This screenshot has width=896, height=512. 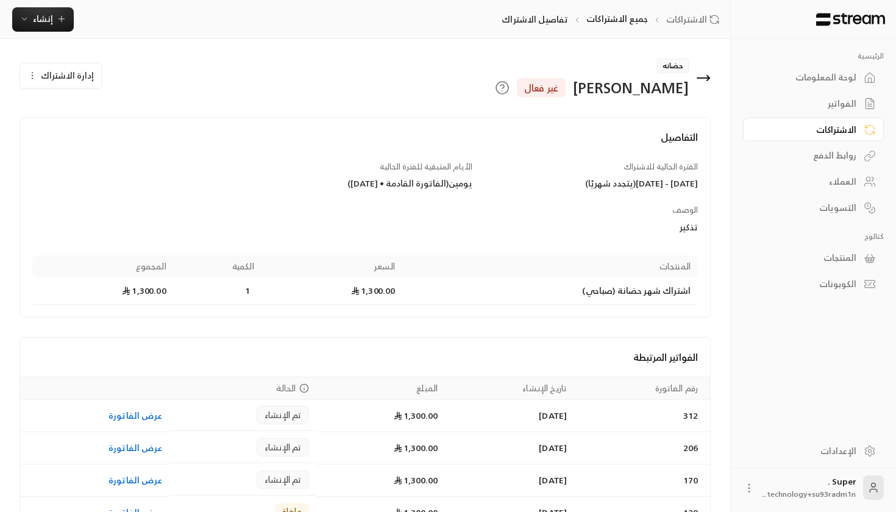 What do you see at coordinates (617, 18) in the screenshot?
I see `a: جميع الاشتراكات` at bounding box center [617, 18].